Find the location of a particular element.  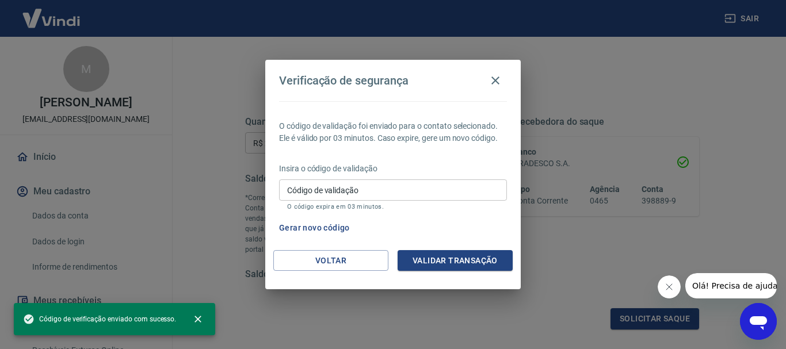

button: Gerar novo código is located at coordinates (314, 228).